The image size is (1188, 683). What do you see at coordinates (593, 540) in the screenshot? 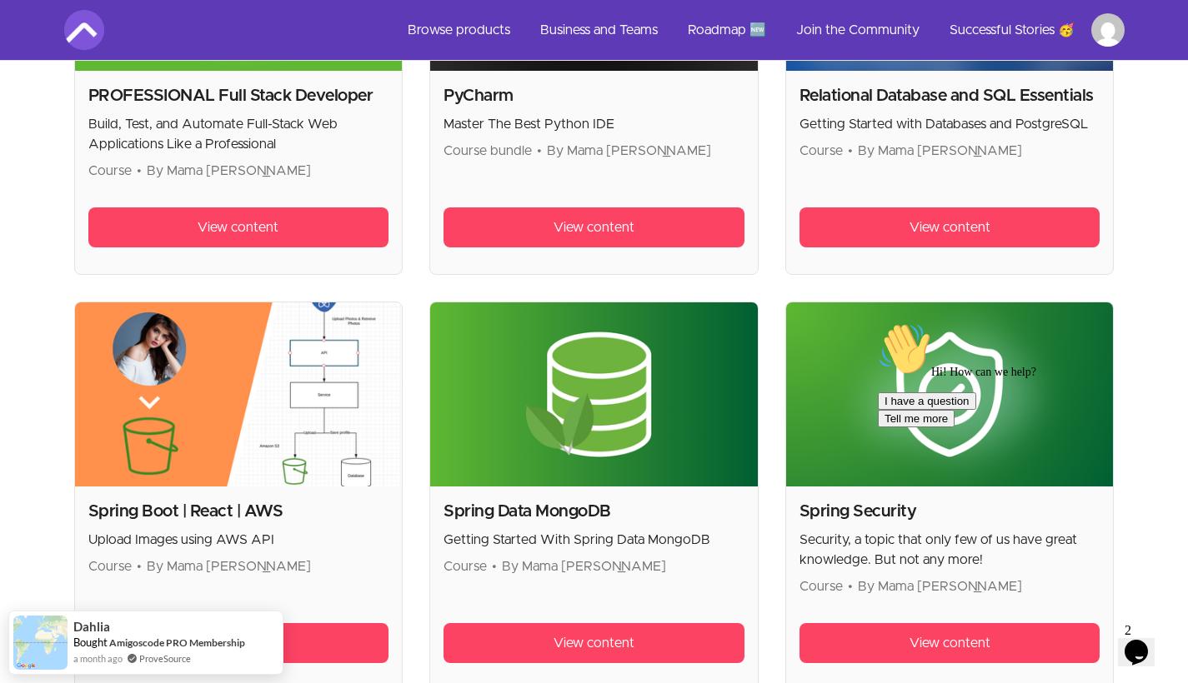
I see `p: Getting Started With Spring Data MongoDB` at bounding box center [593, 540].